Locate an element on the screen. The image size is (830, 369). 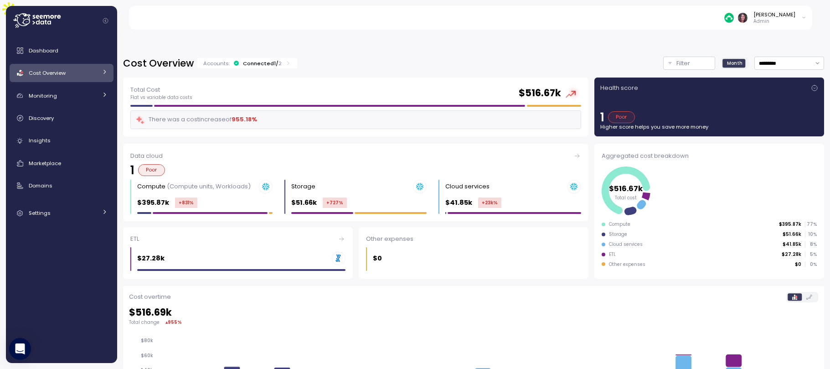
div: Data cloud is located at coordinates (356, 156).